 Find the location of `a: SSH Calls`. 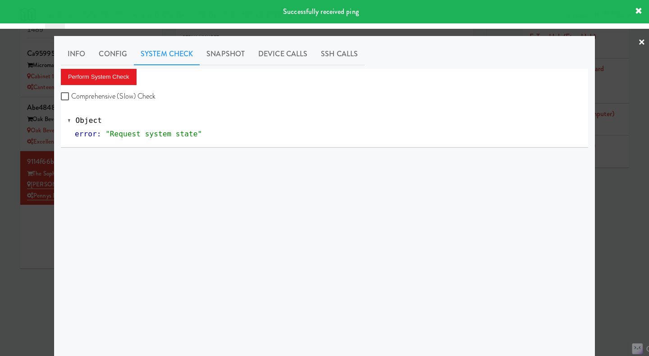

a: SSH Calls is located at coordinates (339, 54).